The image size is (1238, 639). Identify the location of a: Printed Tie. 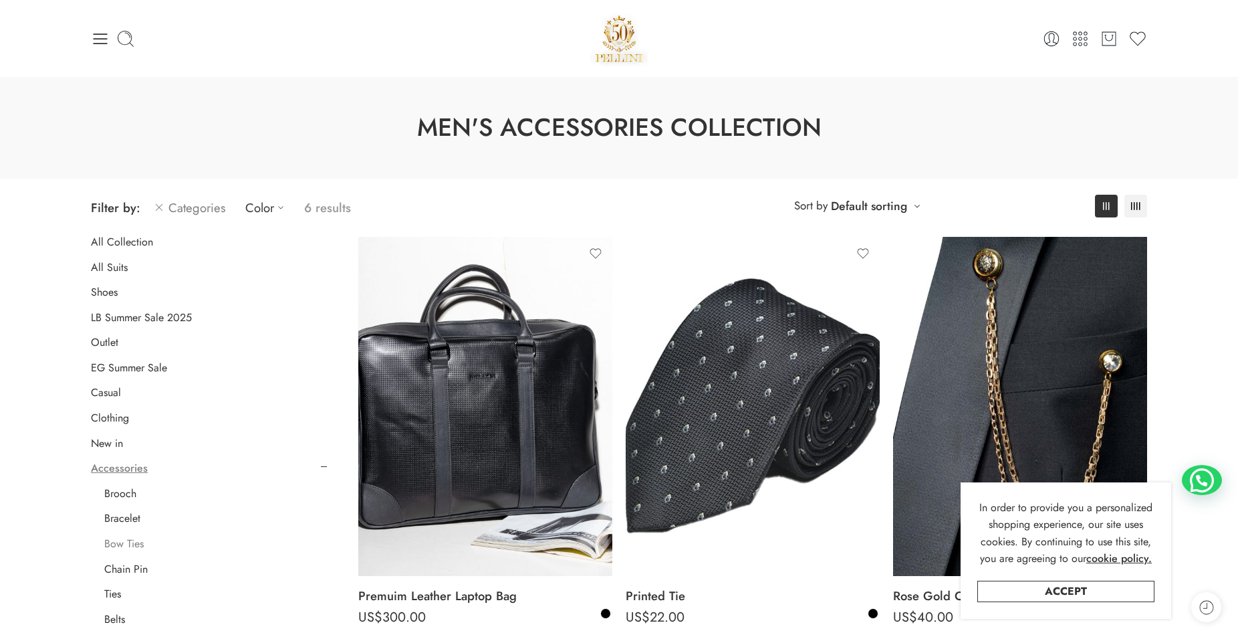
(753, 596).